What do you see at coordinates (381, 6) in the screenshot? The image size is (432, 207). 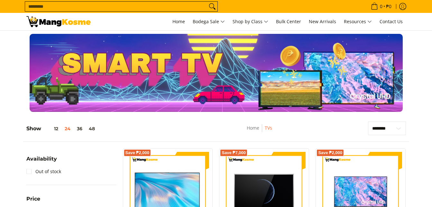 I see `span: 0` at bounding box center [381, 6].